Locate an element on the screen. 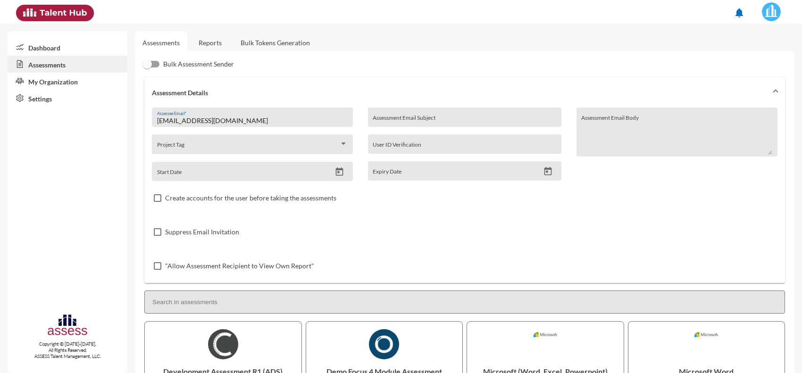 This screenshot has height=373, width=802. mat-expansion-panel-header: Assessment Details is located at coordinates (465, 92).